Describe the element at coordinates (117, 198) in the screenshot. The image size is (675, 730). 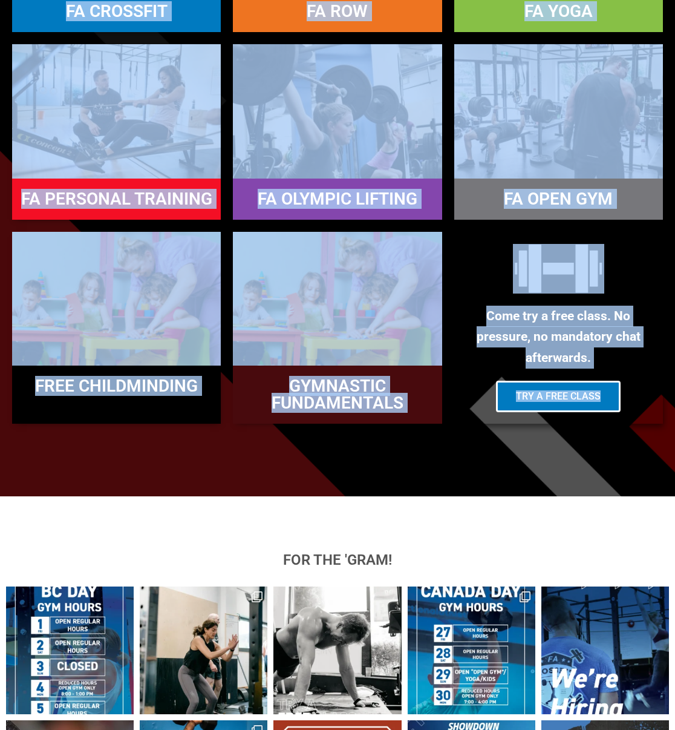
I see `a: FA PERSONAL TRAINING` at that location.